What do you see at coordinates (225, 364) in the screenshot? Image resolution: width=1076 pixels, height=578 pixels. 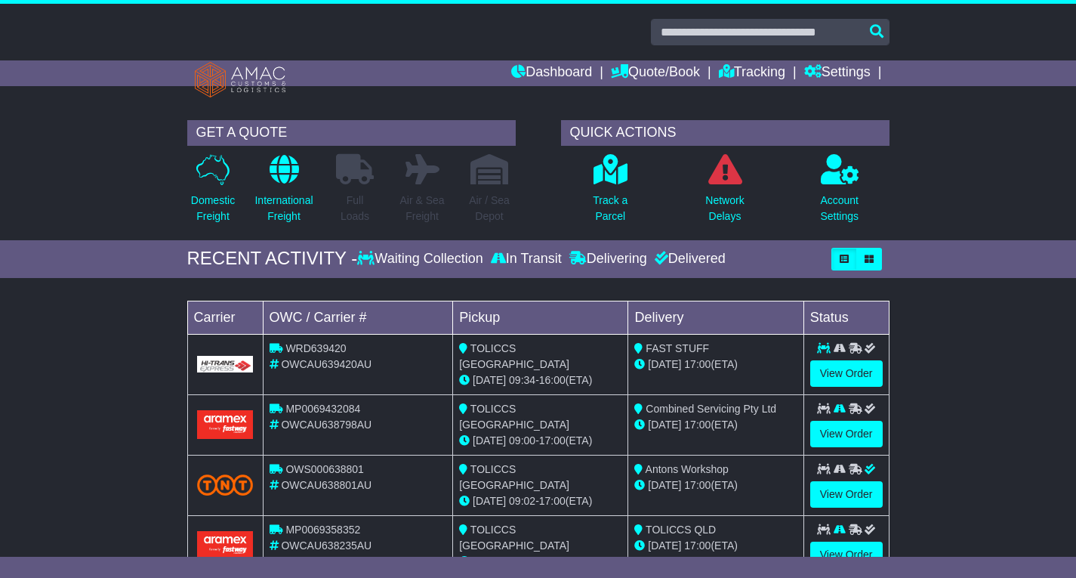 I see `img: GetCarrierServiceLogo` at bounding box center [225, 364].